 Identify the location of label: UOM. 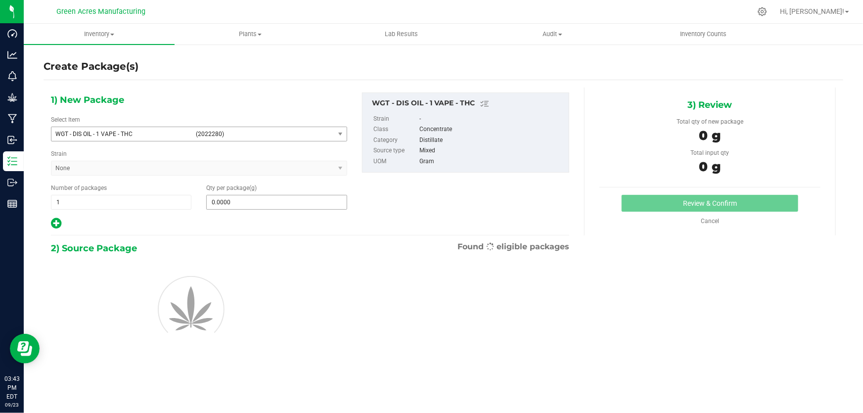
(396, 162).